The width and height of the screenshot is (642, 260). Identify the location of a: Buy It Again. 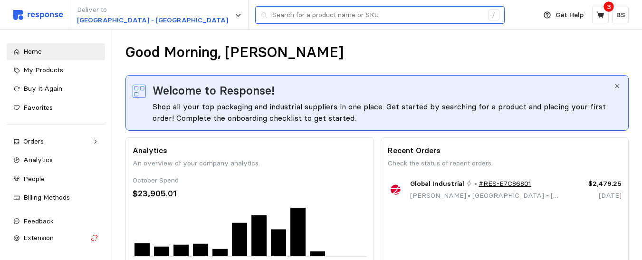
(56, 89).